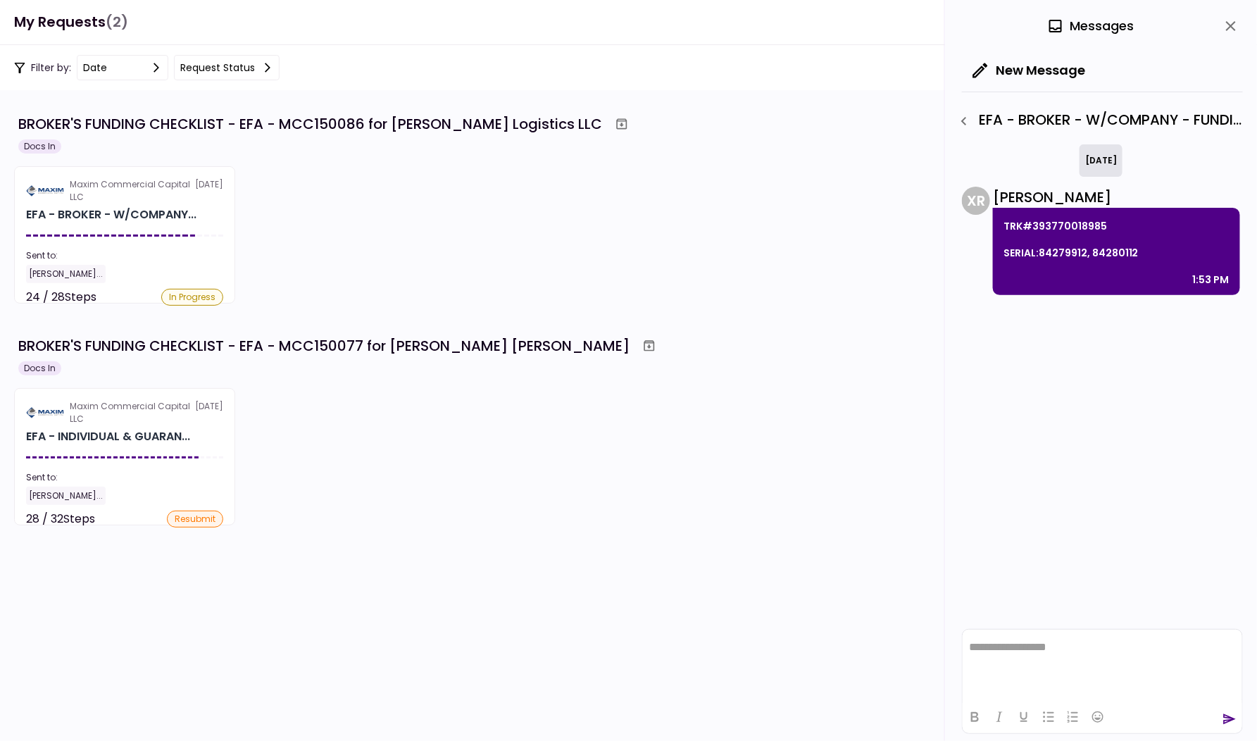 The width and height of the screenshot is (1257, 741). What do you see at coordinates (1073, 717) in the screenshot?
I see `button: Numbered list` at bounding box center [1073, 717].